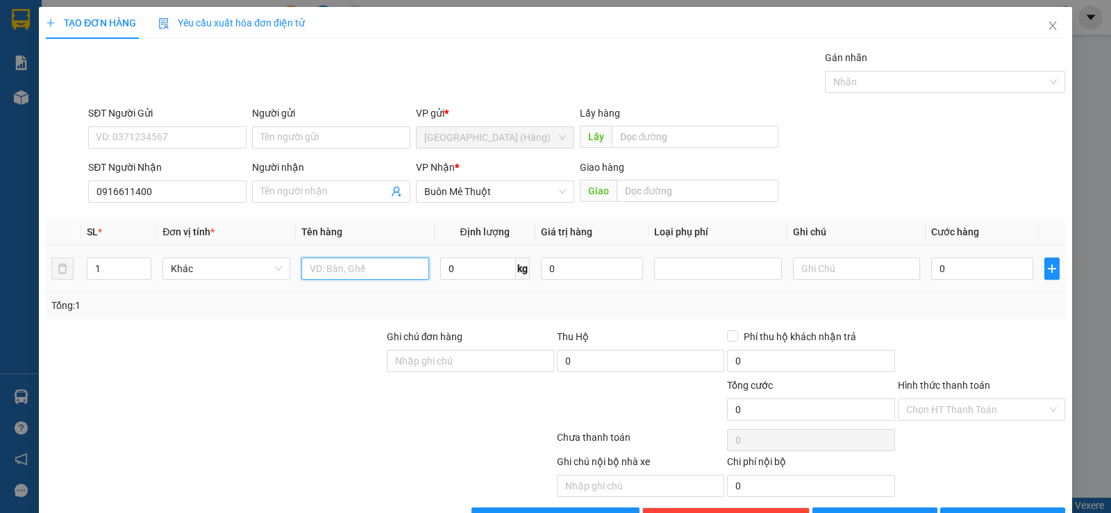 Image resolution: width=1111 pixels, height=513 pixels. I want to click on input: 0, so click(591, 269).